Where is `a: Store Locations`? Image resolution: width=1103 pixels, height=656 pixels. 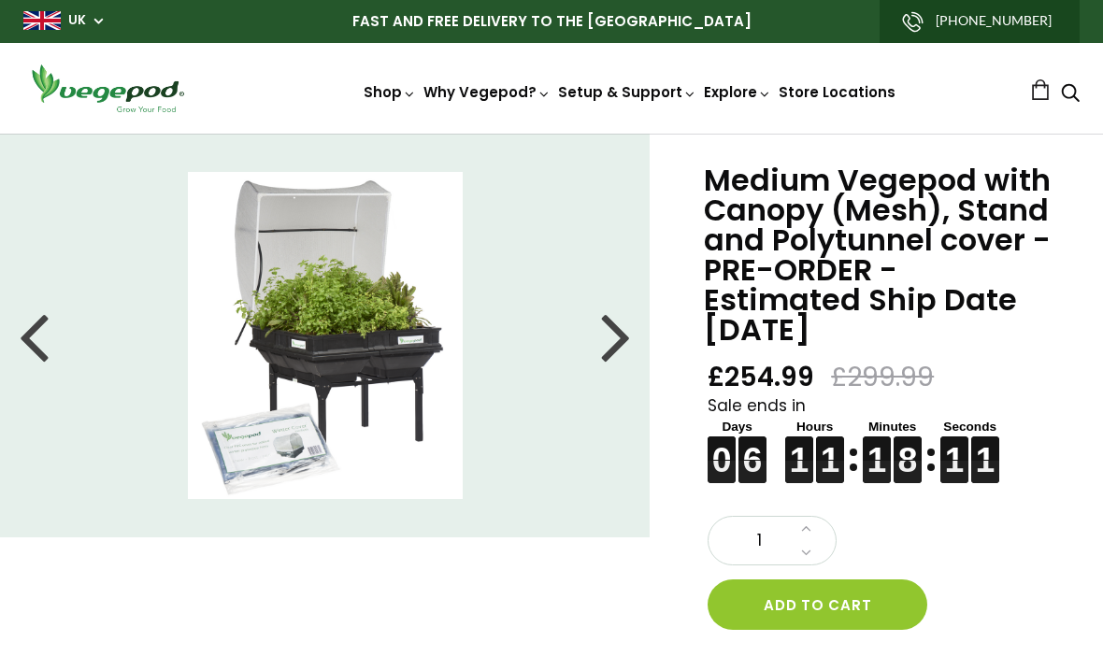 a: Store Locations is located at coordinates (837, 92).